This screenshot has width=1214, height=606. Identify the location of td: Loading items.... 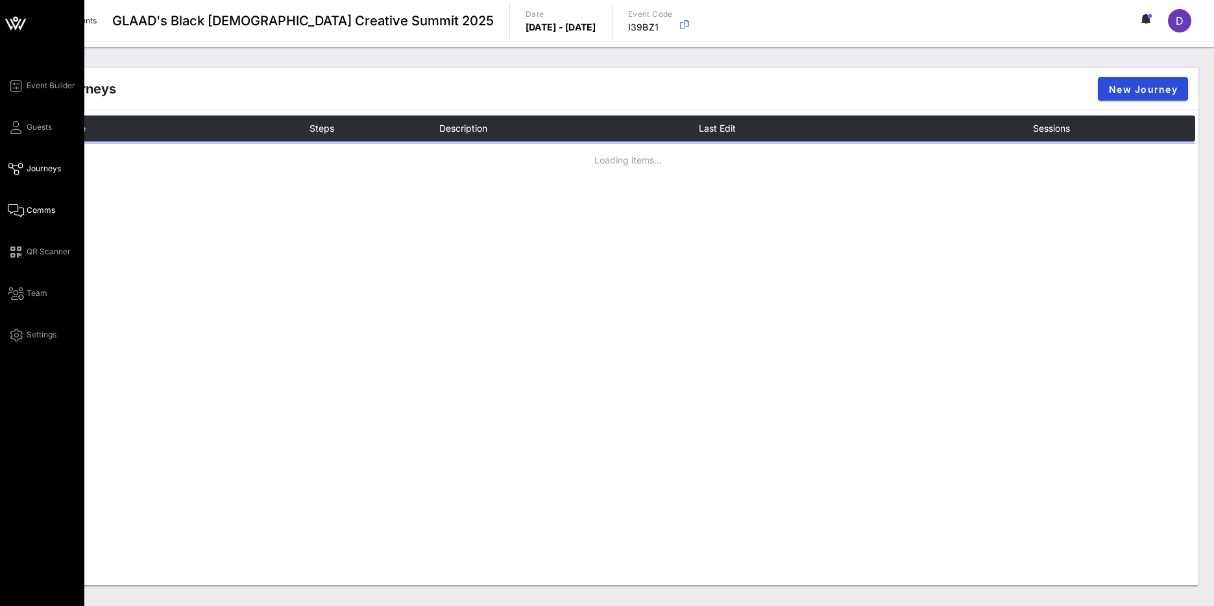
(622, 160).